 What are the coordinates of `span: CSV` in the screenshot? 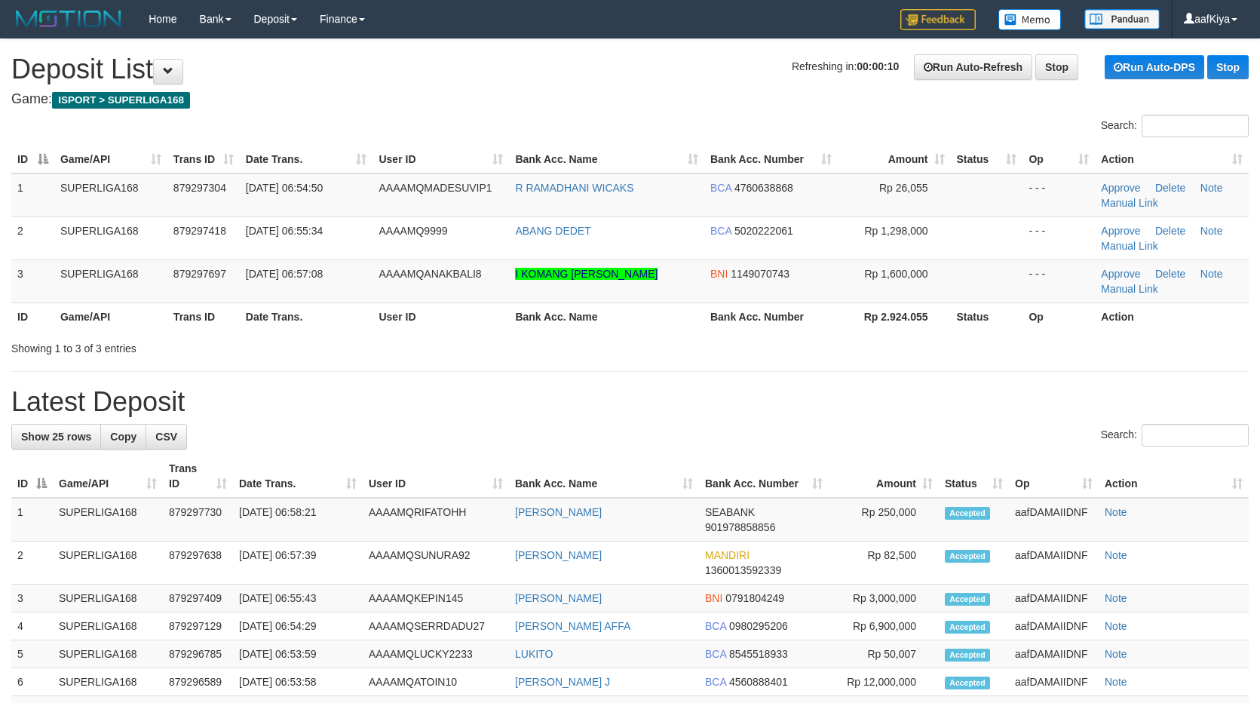 It's located at (166, 437).